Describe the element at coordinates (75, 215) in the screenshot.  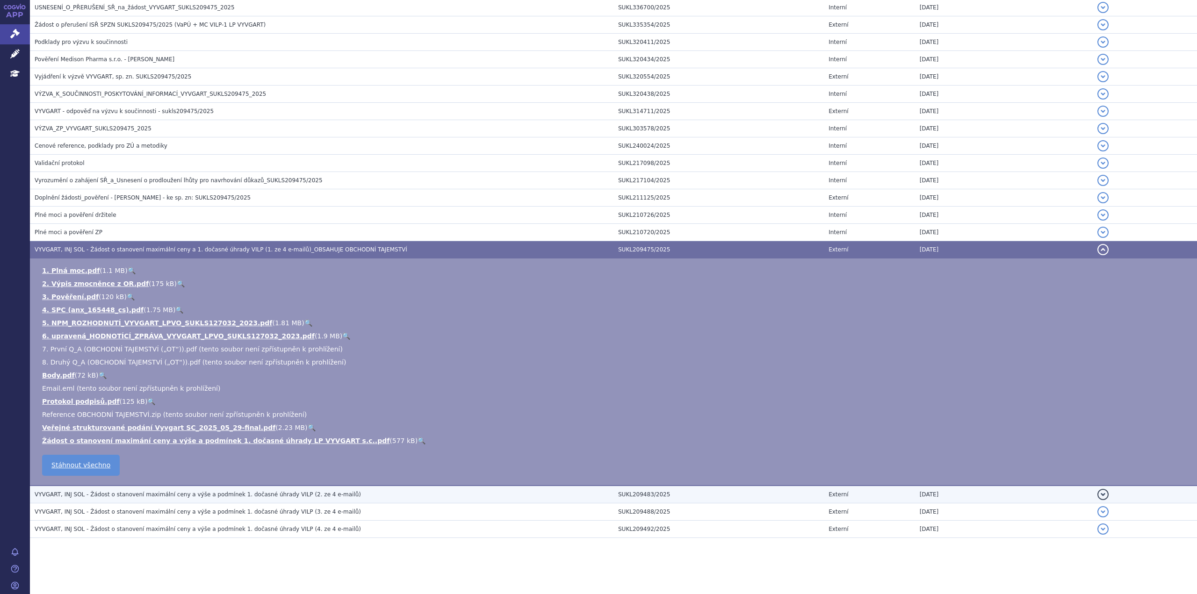
I see `span: Plné moci a pověření držitele` at that location.